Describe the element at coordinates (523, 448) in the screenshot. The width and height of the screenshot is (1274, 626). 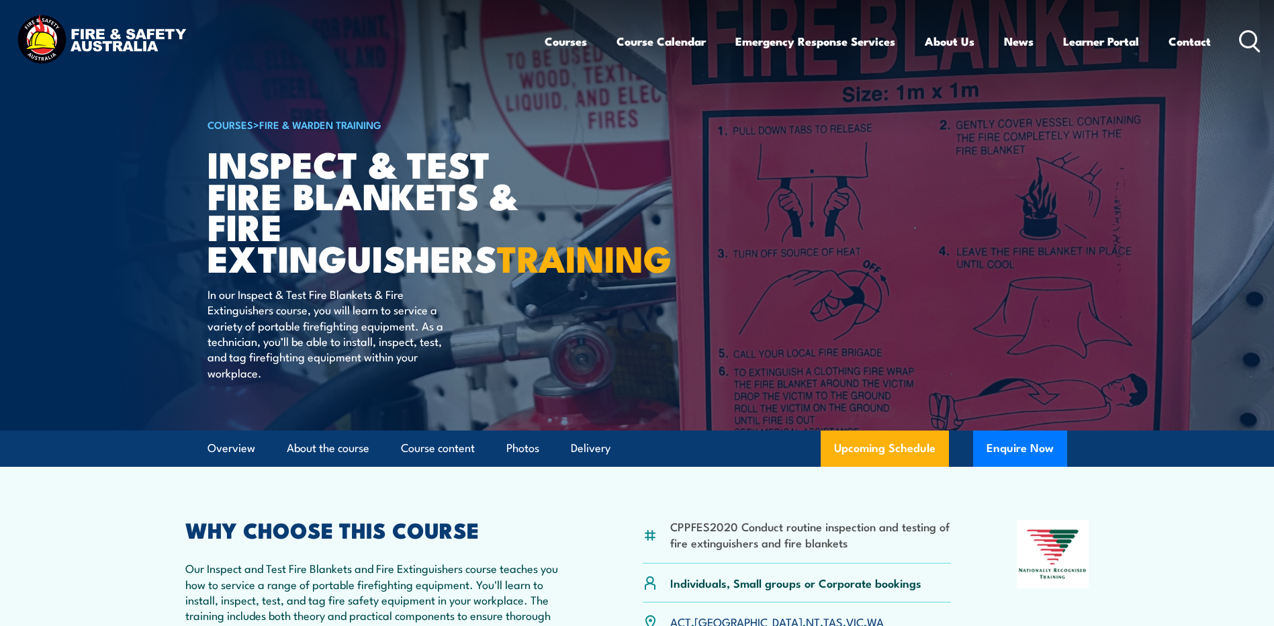
I see `a: Photos` at that location.